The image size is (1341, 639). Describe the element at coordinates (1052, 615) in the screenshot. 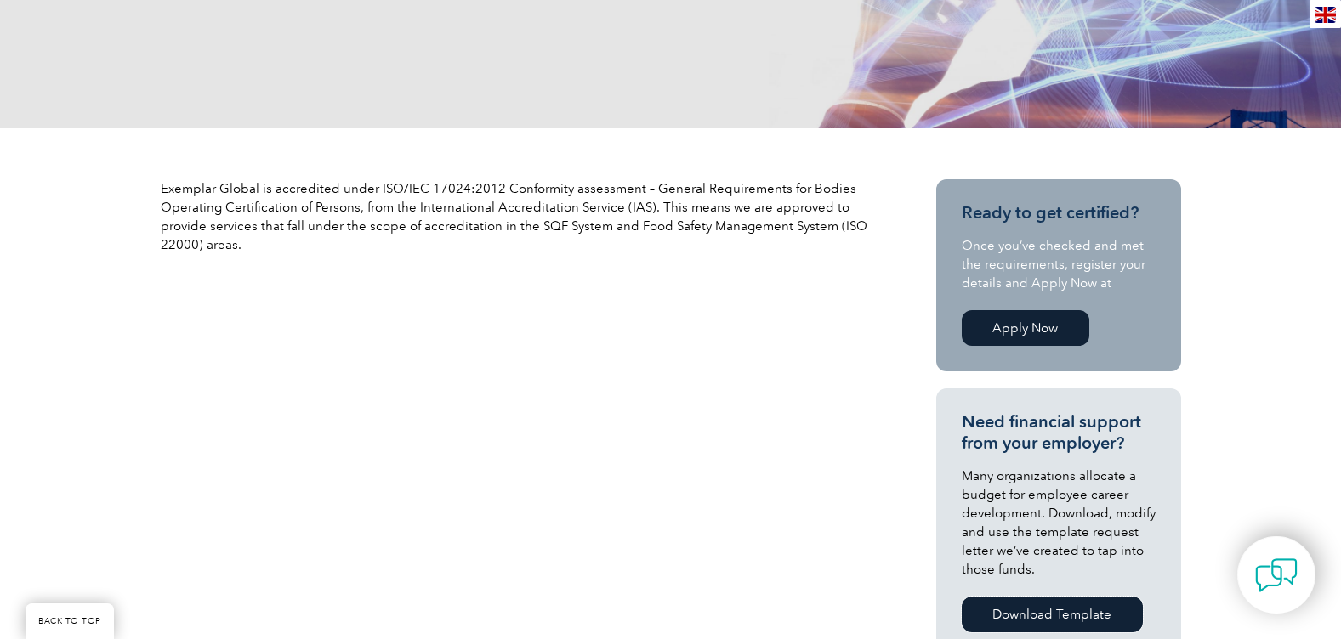

I see `a: Download Template` at that location.